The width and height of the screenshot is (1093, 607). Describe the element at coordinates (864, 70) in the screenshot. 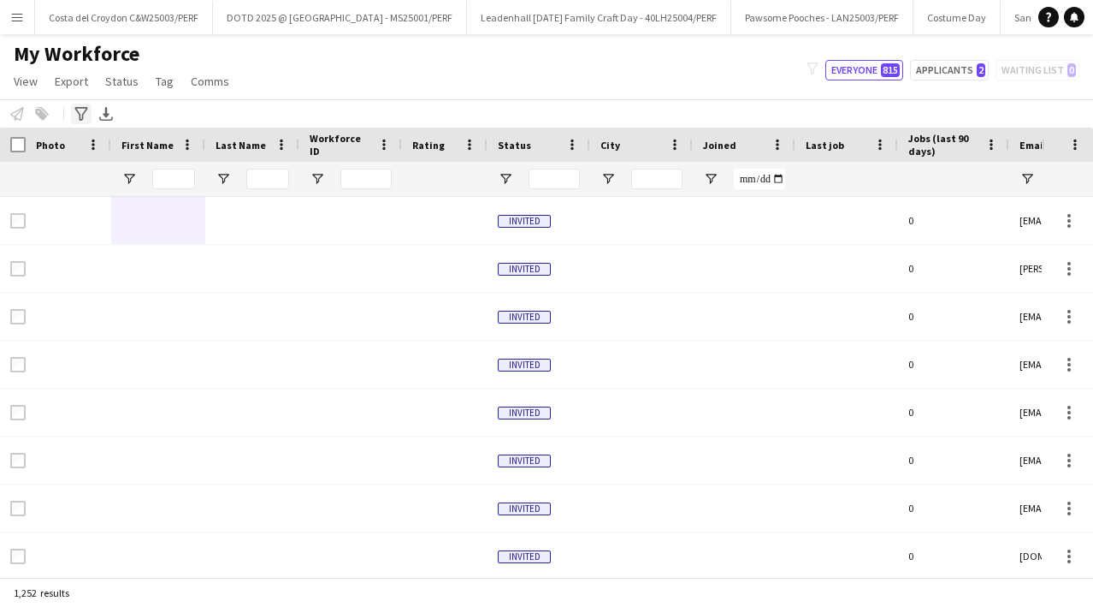

I see `button: Everyone815` at that location.